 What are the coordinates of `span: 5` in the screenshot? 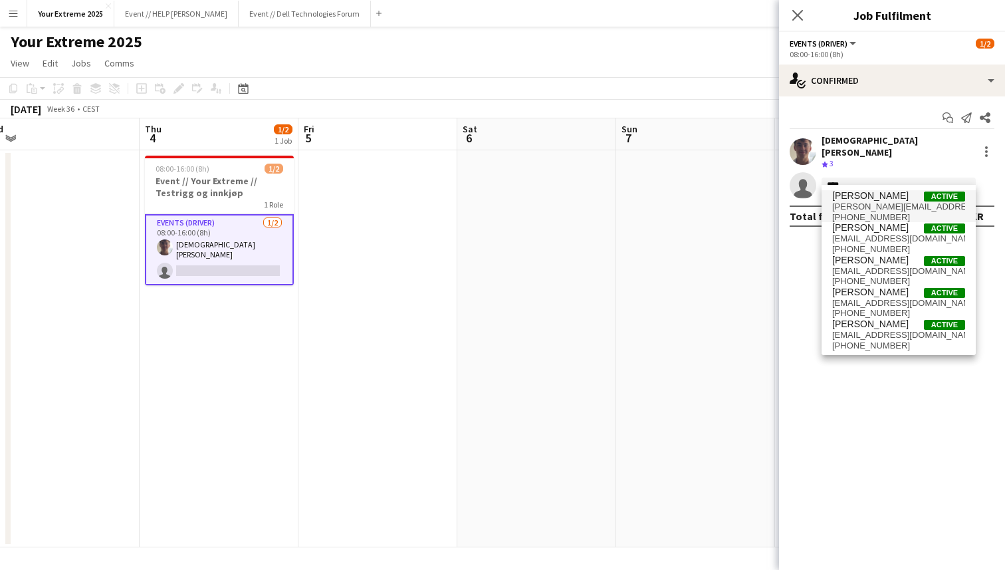 It's located at (308, 138).